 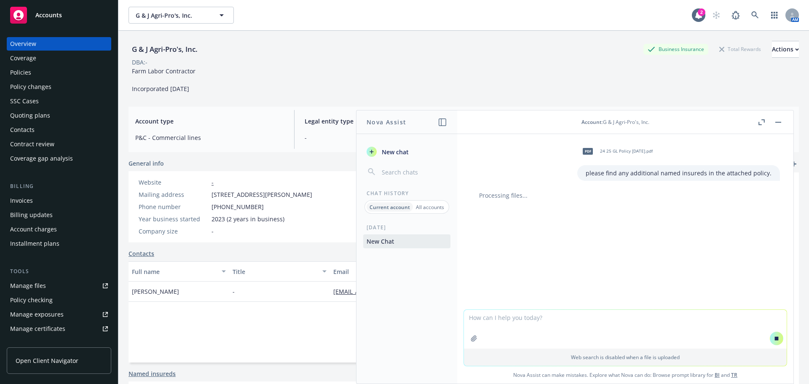 I want to click on h1: Nova Assist, so click(x=387, y=122).